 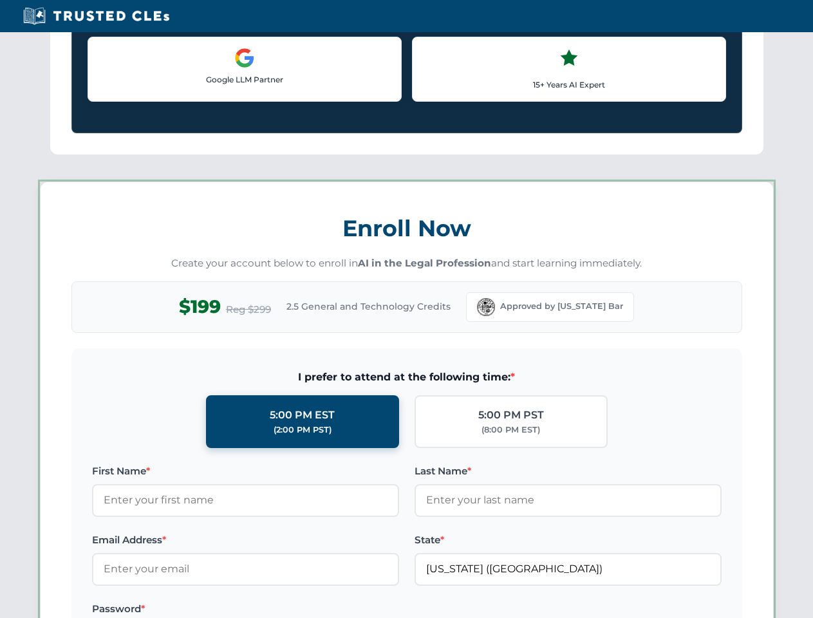 What do you see at coordinates (407, 377) in the screenshot?
I see `span: I prefer to attend at the following time:` at bounding box center [407, 377].